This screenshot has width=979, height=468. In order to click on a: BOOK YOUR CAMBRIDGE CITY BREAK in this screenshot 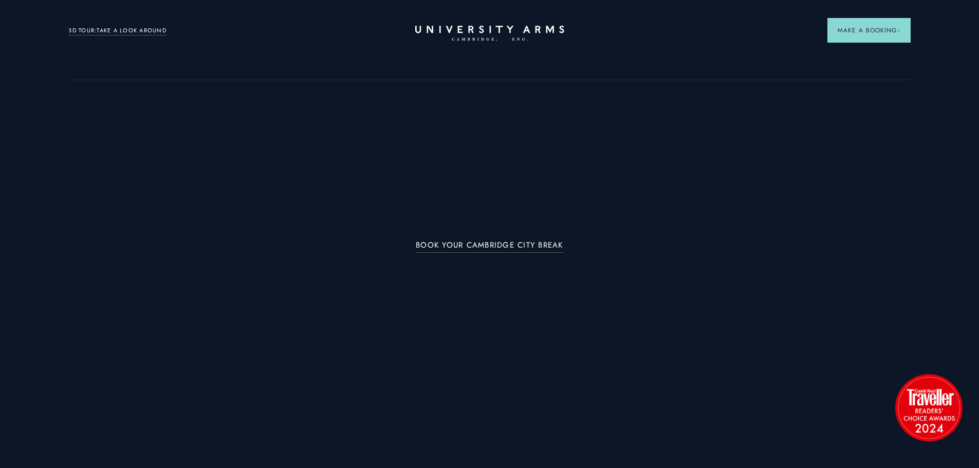, I will do `click(489, 247)`.